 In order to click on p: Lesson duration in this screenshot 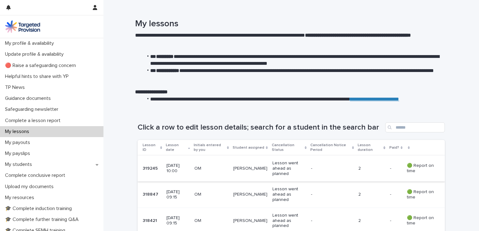, I will do `click(370, 148)`.